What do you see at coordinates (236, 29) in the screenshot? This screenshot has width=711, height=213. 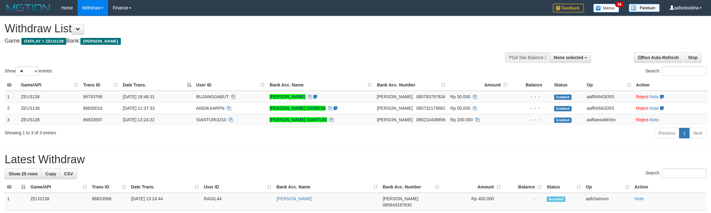 I see `h1: Withdraw List` at bounding box center [236, 29].